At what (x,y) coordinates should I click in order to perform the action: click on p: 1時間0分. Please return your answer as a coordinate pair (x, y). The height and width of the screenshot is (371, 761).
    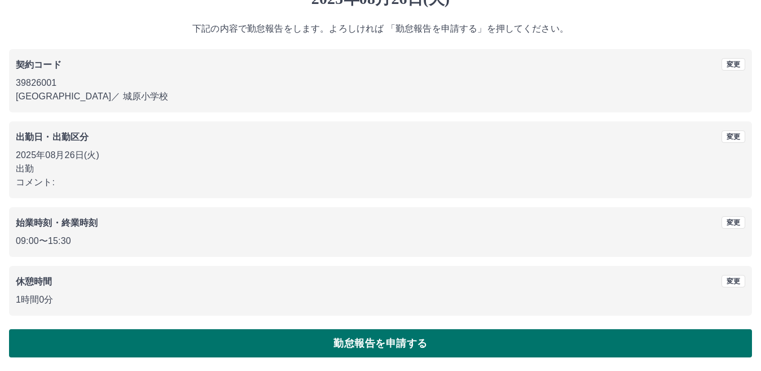
    Looking at the image, I should click on (380, 300).